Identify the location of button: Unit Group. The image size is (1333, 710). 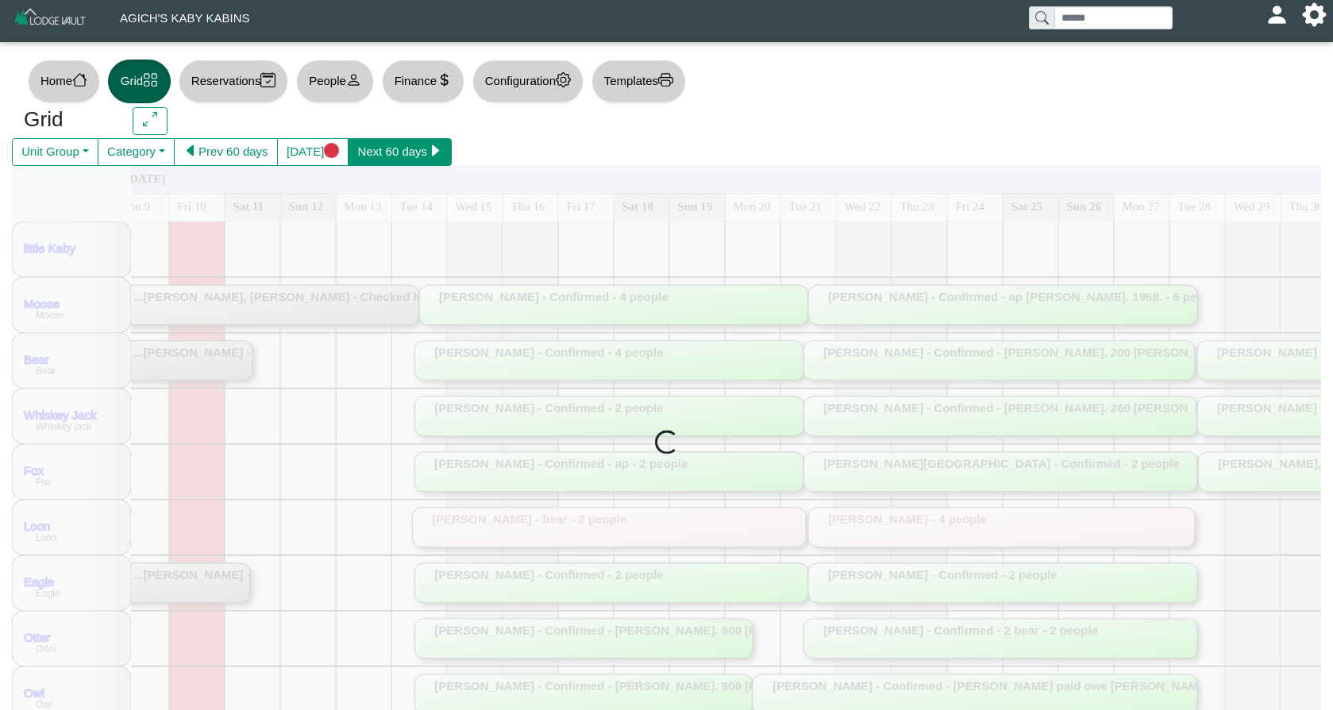
(55, 152).